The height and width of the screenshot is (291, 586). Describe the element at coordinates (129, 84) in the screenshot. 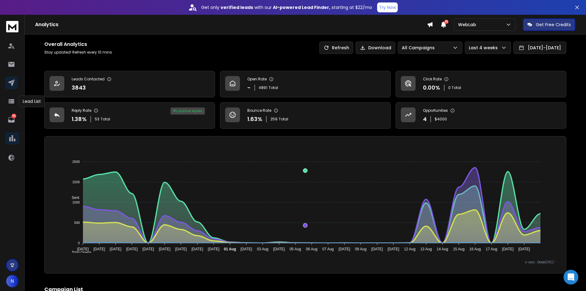

I see `a: Leads Contacted3843` at that location.